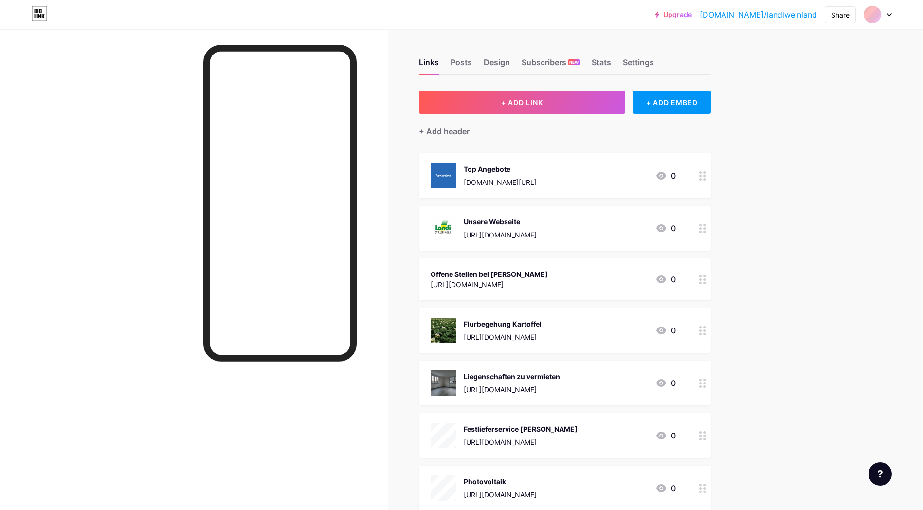  Describe the element at coordinates (461, 65) in the screenshot. I see `div: Posts` at that location.